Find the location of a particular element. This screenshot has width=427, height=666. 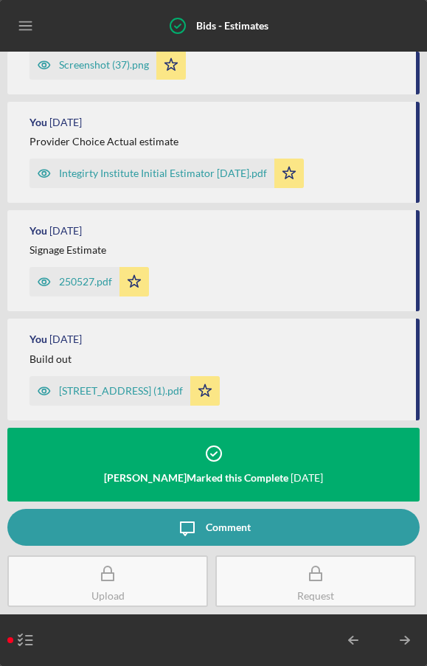

time: 2025-08-06 23:54 is located at coordinates (66, 340).